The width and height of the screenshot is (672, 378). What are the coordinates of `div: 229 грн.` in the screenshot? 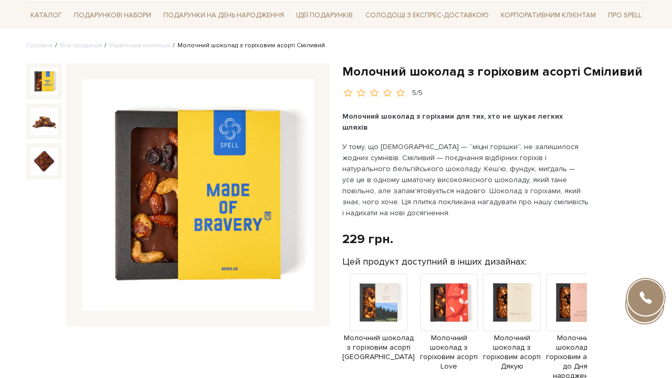 It's located at (368, 239).